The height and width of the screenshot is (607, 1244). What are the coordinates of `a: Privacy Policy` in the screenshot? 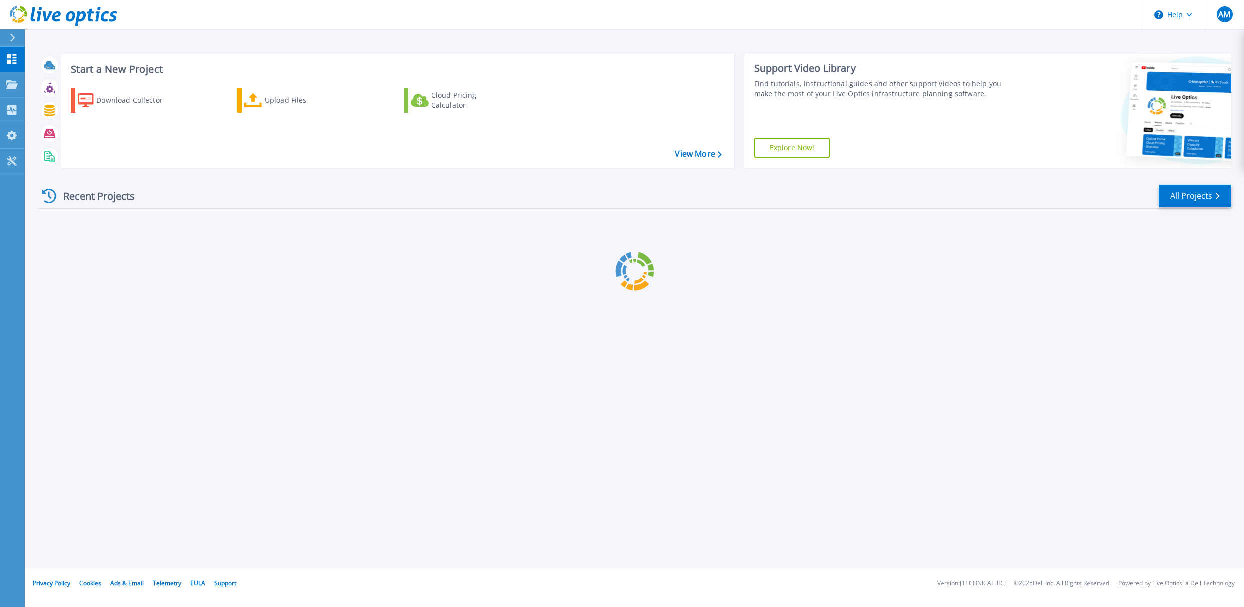 It's located at (52, 583).